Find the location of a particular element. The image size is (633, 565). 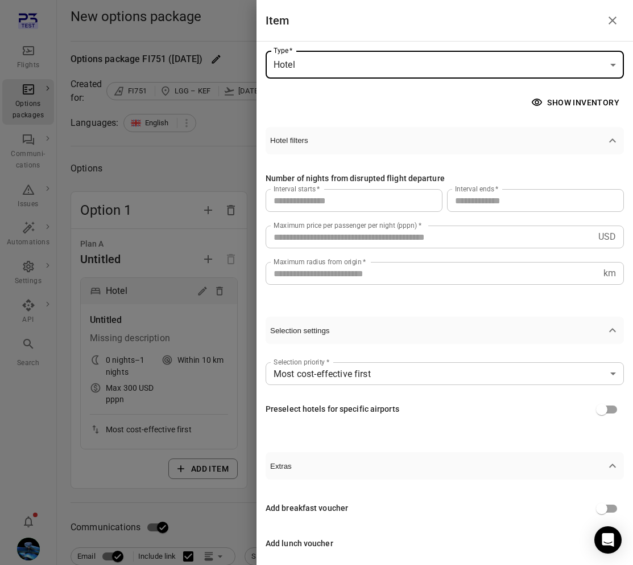

label: Interval starts is located at coordinates (297, 188).